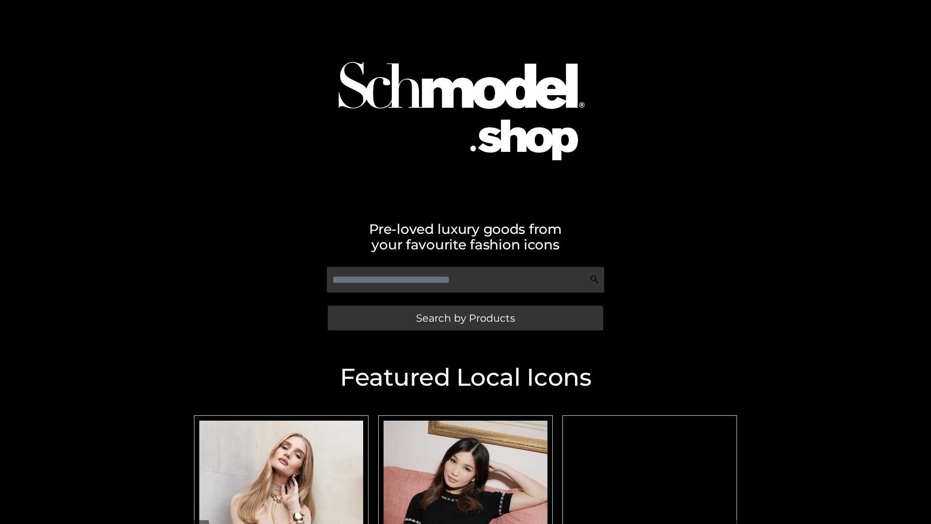 This screenshot has height=524, width=931. Describe the element at coordinates (465, 318) in the screenshot. I see `a: Search by Products` at that location.